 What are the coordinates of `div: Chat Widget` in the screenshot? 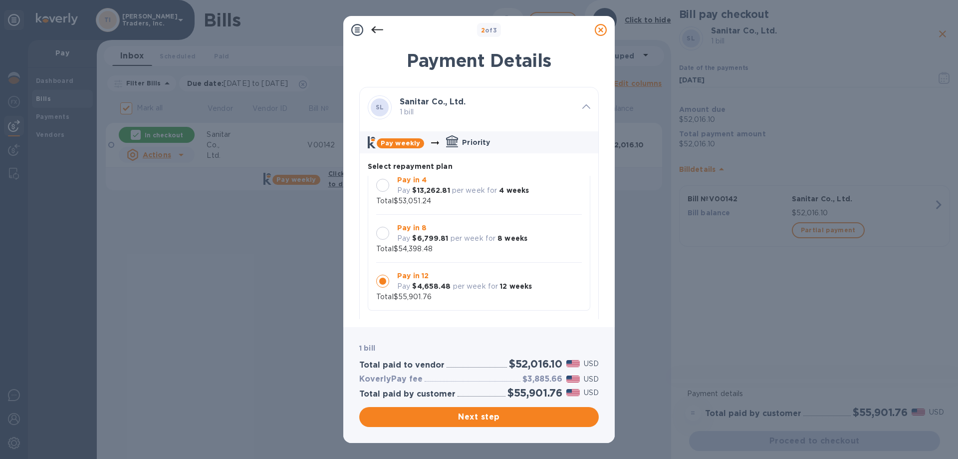 It's located at (933, 435).